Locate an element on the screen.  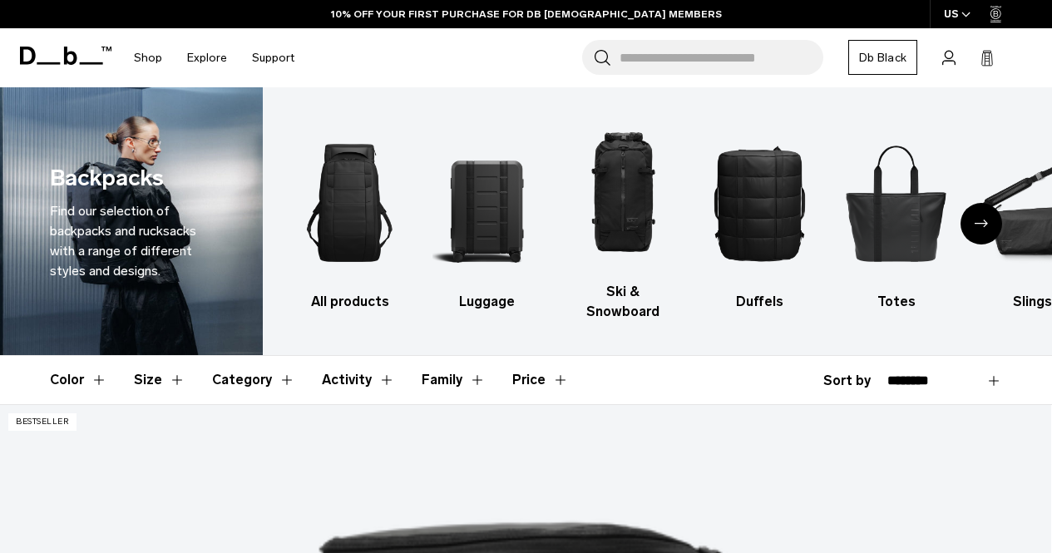
a: Db Luggage is located at coordinates (486, 217).